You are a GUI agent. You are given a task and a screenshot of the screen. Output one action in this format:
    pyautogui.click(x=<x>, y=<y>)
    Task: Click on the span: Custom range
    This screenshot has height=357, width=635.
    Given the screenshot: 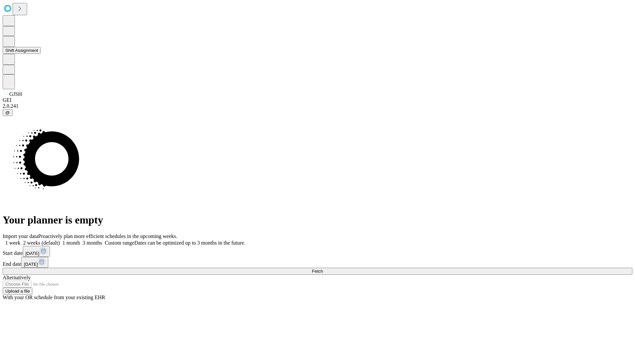 What is the action you would take?
    pyautogui.click(x=119, y=243)
    